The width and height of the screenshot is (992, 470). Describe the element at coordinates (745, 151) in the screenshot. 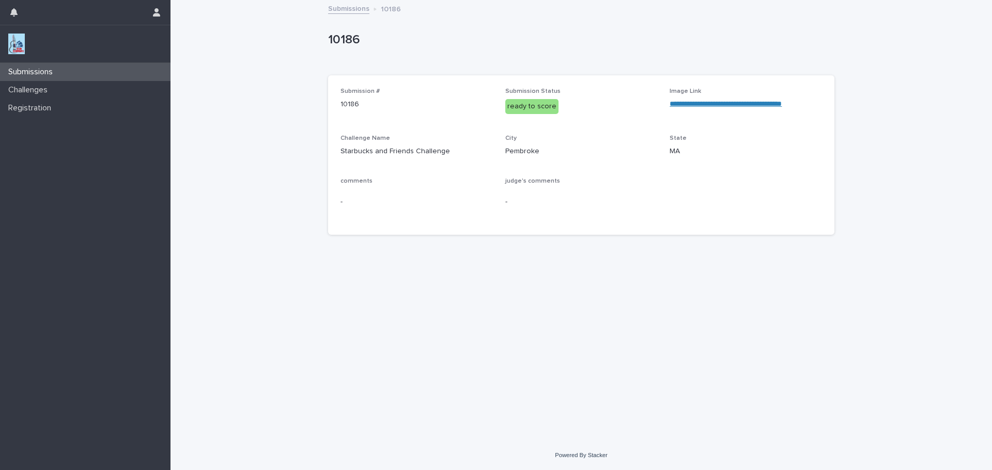

I see `p: MA` at that location.